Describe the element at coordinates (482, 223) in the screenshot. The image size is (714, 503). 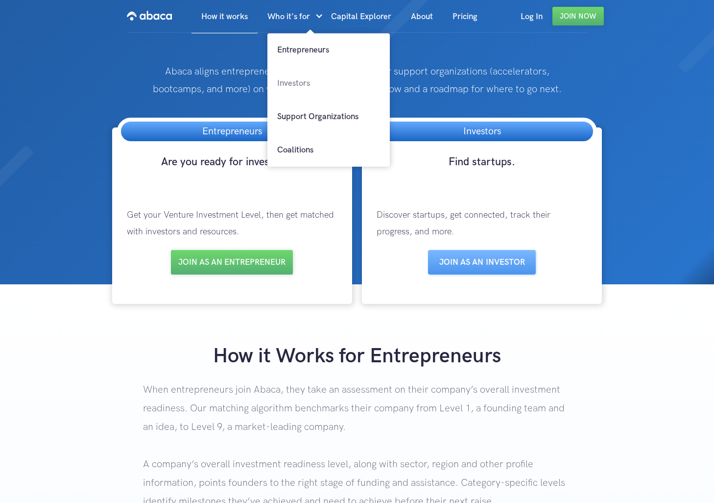
I see `p: Discover startups, get connected, track their progress, and more.` at that location.